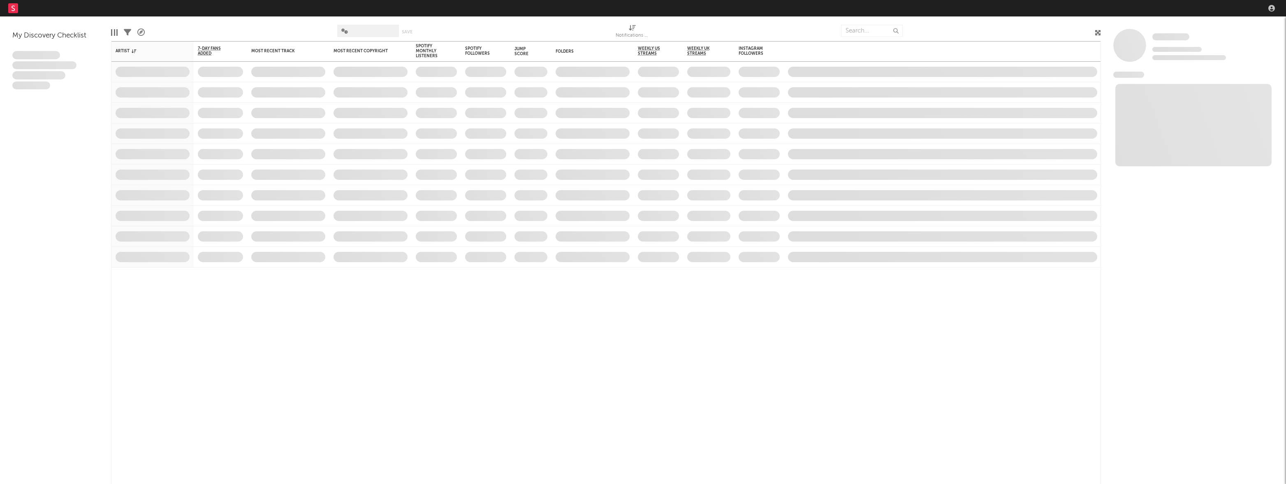 The width and height of the screenshot is (1286, 484). I want to click on div: Instagram Followers, so click(753, 51).